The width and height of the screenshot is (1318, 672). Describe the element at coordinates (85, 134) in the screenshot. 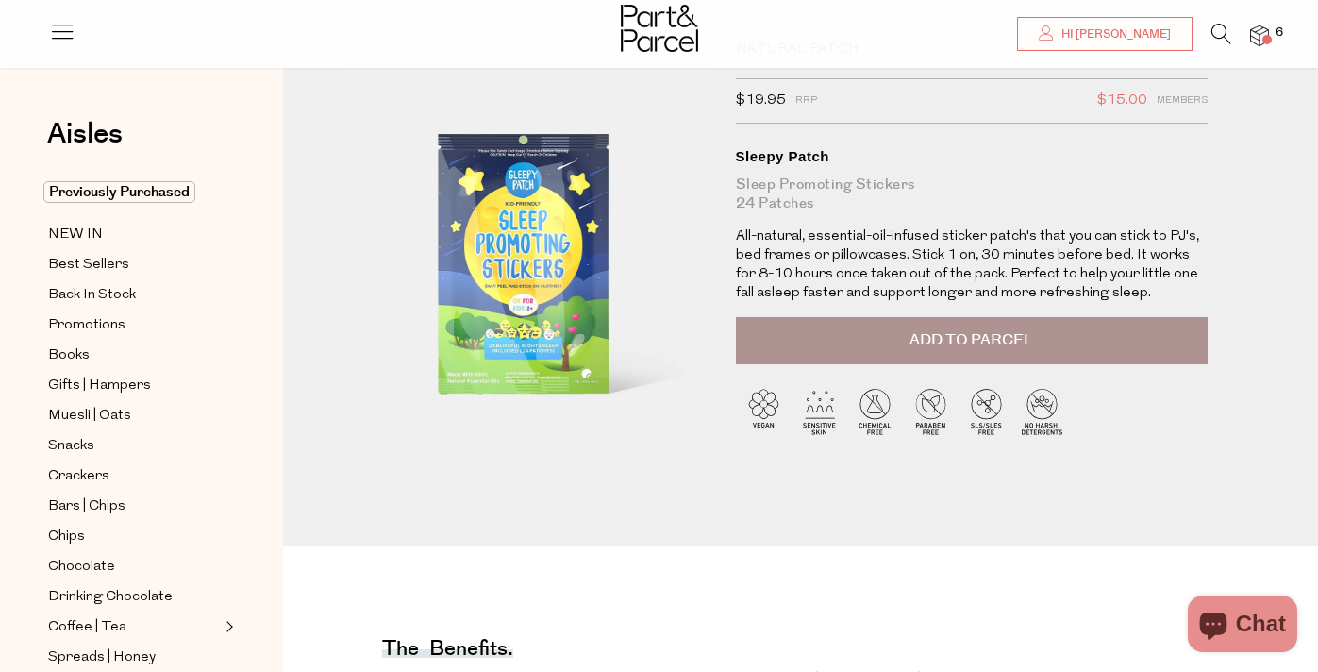

I see `span: Aisles` at that location.